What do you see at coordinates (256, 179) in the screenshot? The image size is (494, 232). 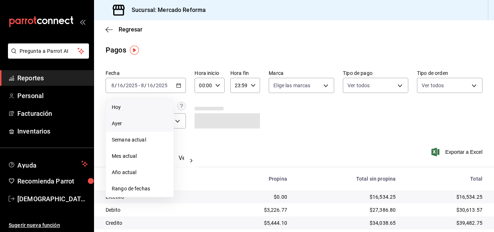 I see `div: Propina` at bounding box center [256, 179].